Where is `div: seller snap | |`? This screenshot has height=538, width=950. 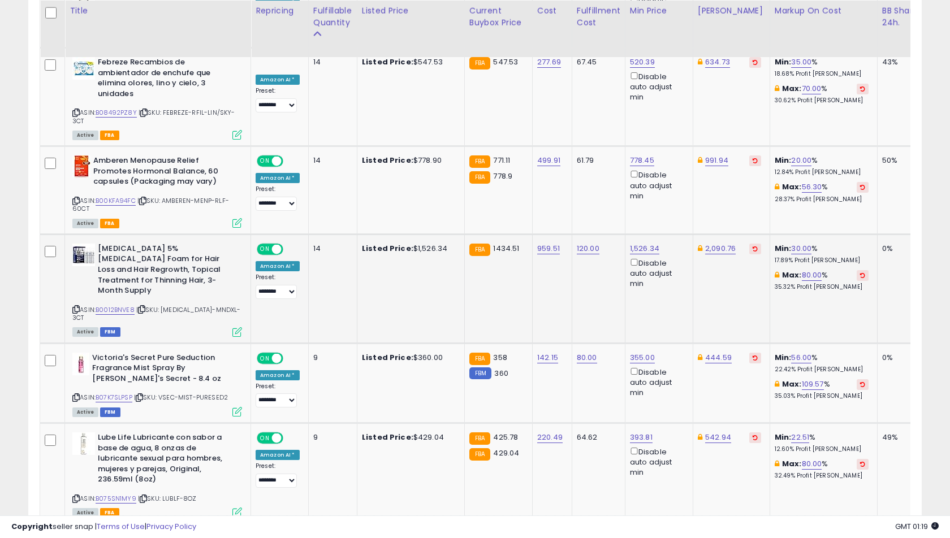 div: seller snap | | is located at coordinates (104, 527).